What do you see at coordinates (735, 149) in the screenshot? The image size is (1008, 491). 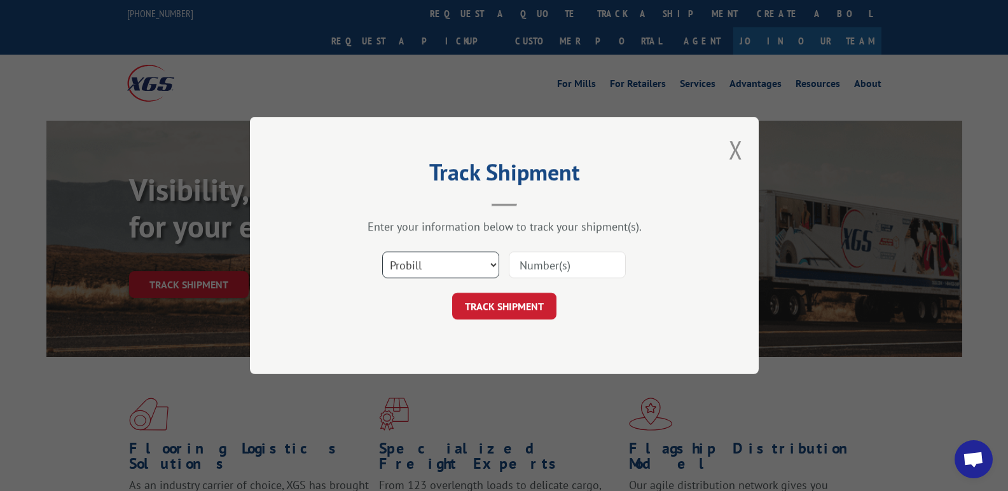 I see `button: Close modal` at bounding box center [735, 149].